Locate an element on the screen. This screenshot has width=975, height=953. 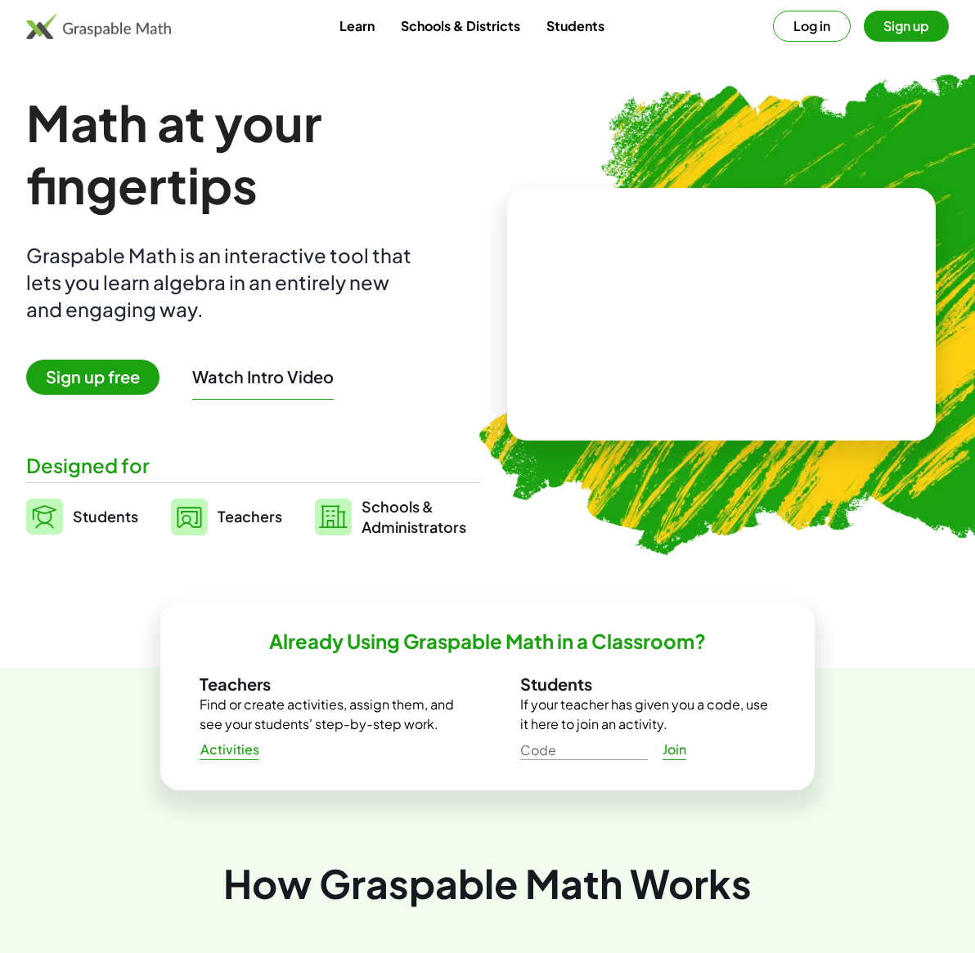
button: Sign up is located at coordinates (906, 26).